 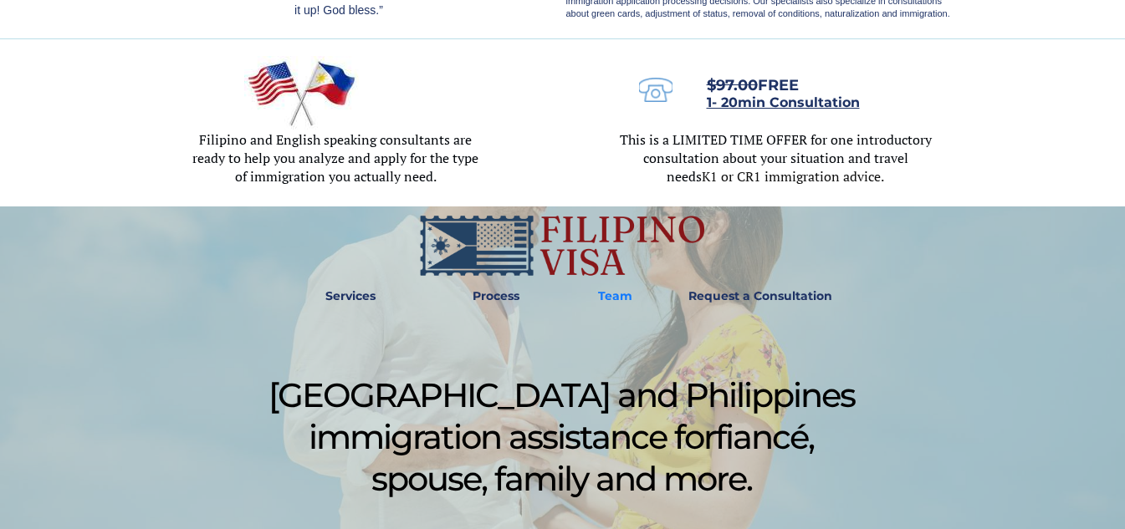 I want to click on span: FREE, so click(x=753, y=85).